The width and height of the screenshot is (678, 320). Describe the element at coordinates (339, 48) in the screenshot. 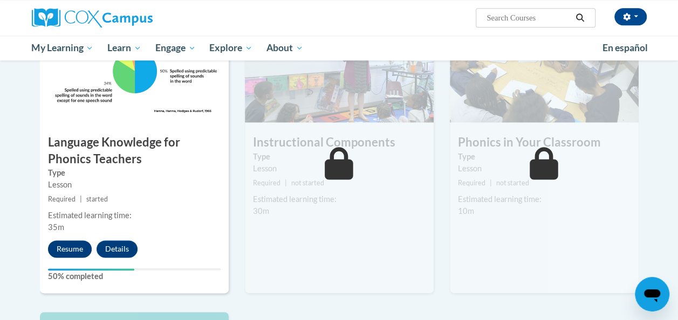

I see `div: Main menu` at that location.